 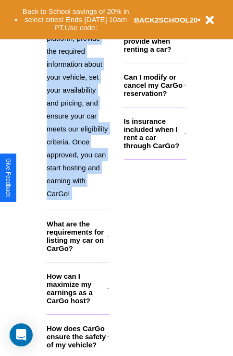 What do you see at coordinates (153, 133) in the screenshot?
I see `h3: Is insurance included when I rent a car through CarGo?` at bounding box center [153, 133].